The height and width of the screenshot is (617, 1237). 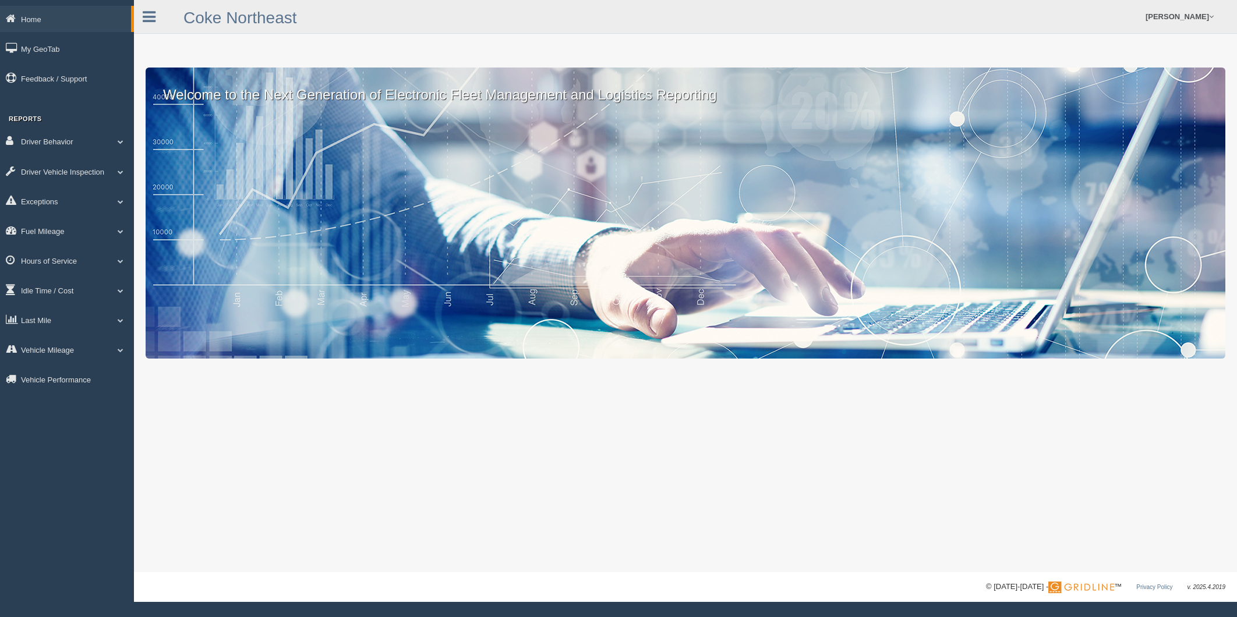 I want to click on p: Welcome to the Next Generation of Electronic Fleet Management and Logistics Reporting, so click(x=685, y=86).